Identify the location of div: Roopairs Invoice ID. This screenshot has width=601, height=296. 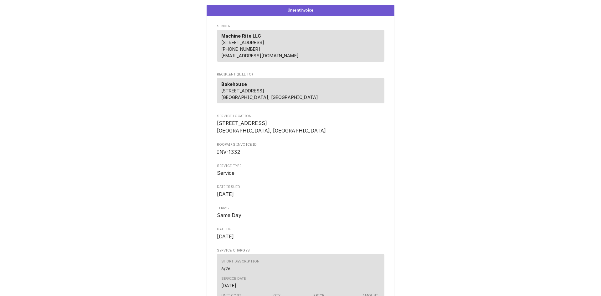
(300, 149).